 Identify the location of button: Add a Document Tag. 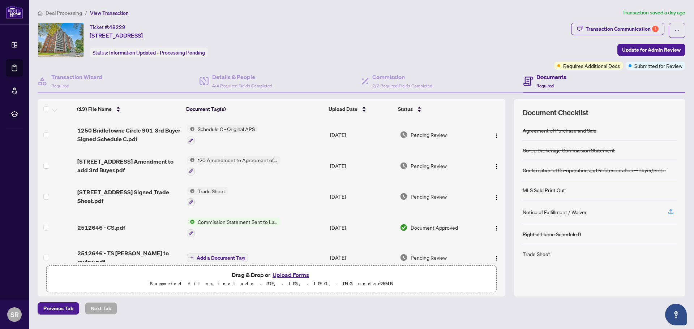
(217, 258).